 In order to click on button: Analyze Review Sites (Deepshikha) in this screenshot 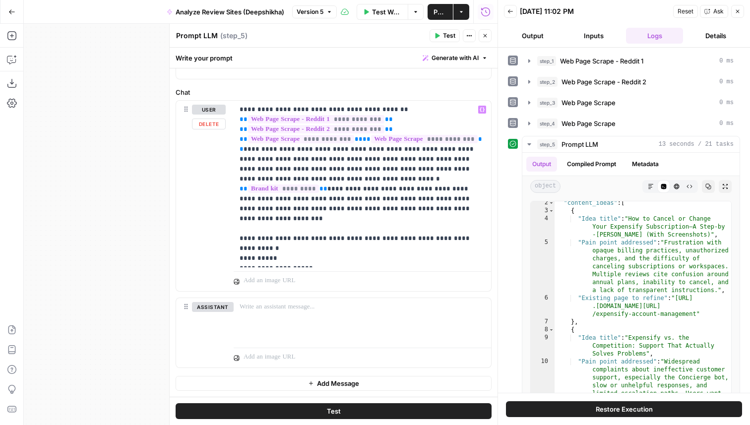, I will do `click(225, 12)`.